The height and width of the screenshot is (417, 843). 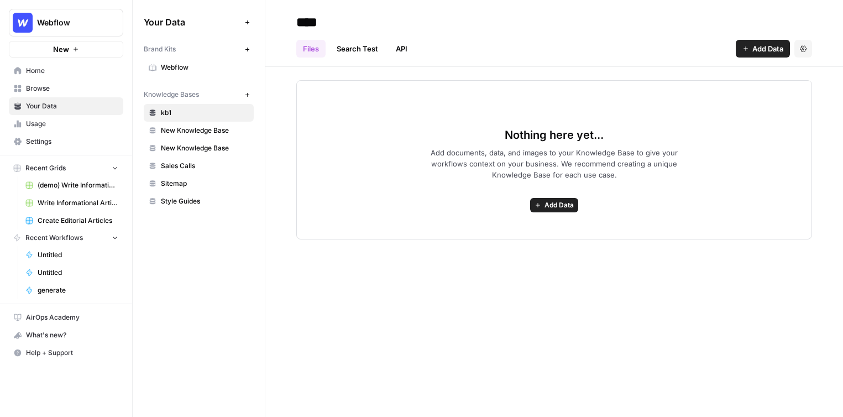 What do you see at coordinates (555, 164) in the screenshot?
I see `span: Add documents, data, and images to your Knowledge Base to give your workflows context on your bus...` at bounding box center [555, 164].